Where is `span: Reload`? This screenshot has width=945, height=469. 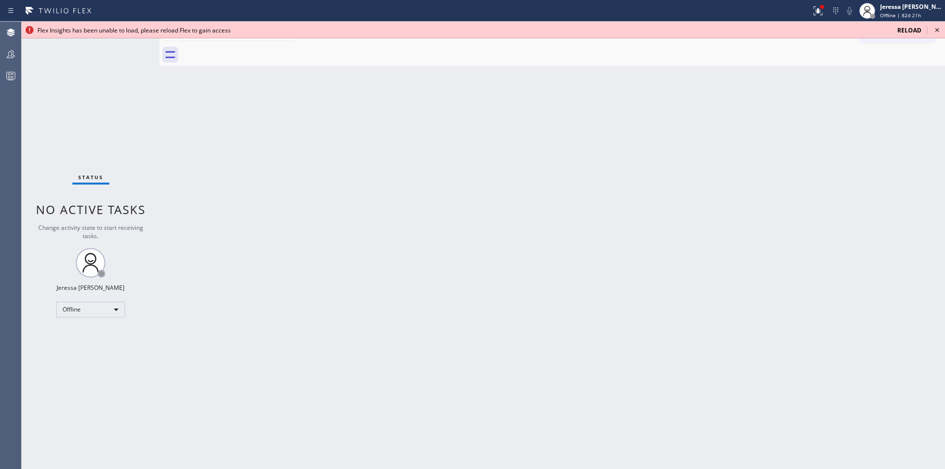 span: Reload is located at coordinates (909, 30).